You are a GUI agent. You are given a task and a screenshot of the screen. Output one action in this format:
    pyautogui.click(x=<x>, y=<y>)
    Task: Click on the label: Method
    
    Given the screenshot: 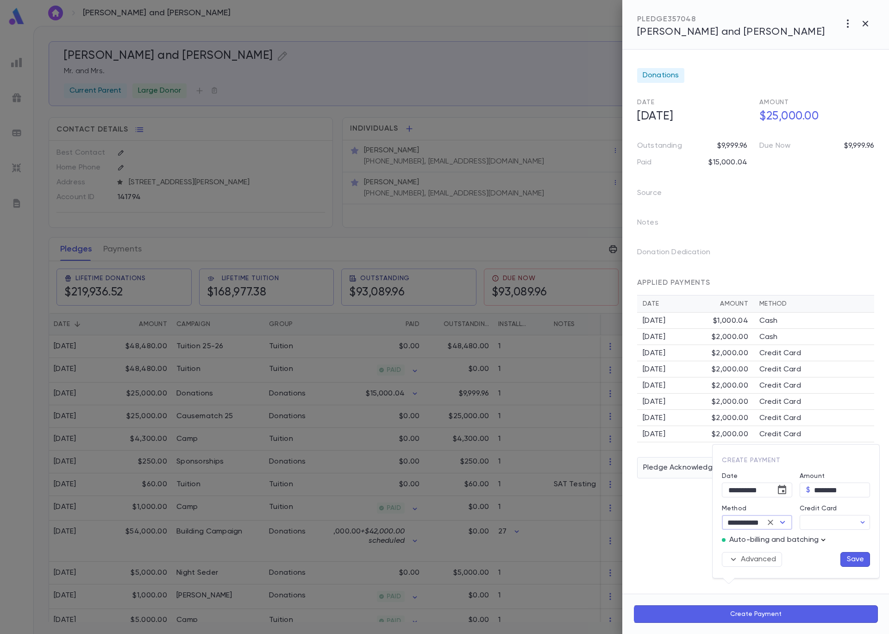 What is the action you would take?
    pyautogui.click(x=734, y=509)
    